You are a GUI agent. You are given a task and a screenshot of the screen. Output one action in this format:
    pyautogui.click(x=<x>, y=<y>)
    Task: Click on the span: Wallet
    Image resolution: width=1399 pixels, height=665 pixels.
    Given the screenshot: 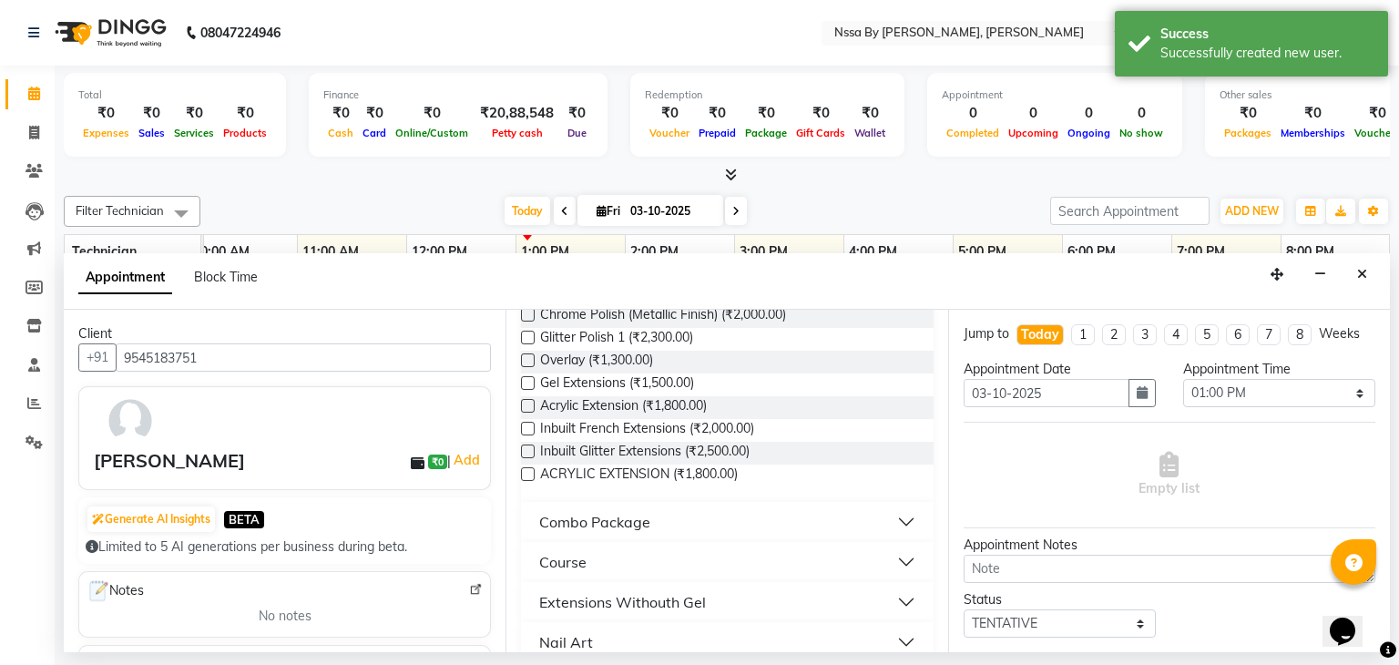 What is the action you would take?
    pyautogui.click(x=870, y=133)
    